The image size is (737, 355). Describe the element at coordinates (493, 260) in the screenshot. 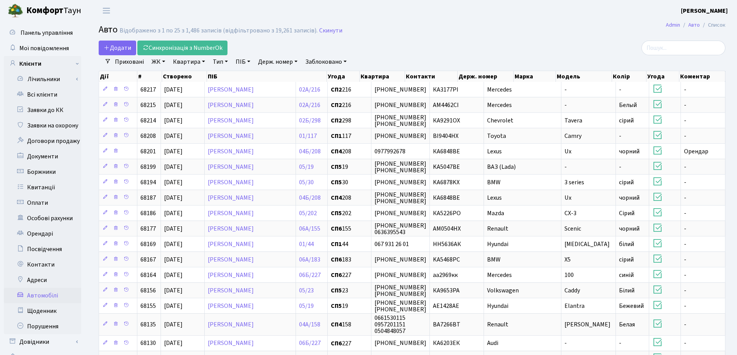

I see `span: BMW` at that location.